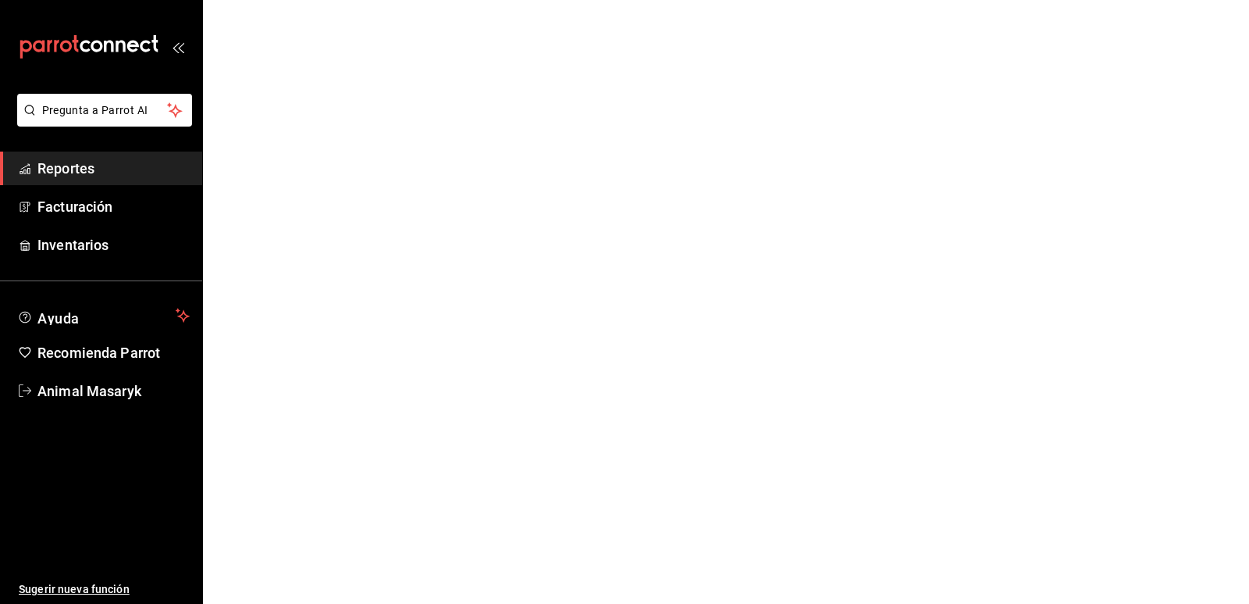  What do you see at coordinates (113, 168) in the screenshot?
I see `span: Reportes` at bounding box center [113, 168].